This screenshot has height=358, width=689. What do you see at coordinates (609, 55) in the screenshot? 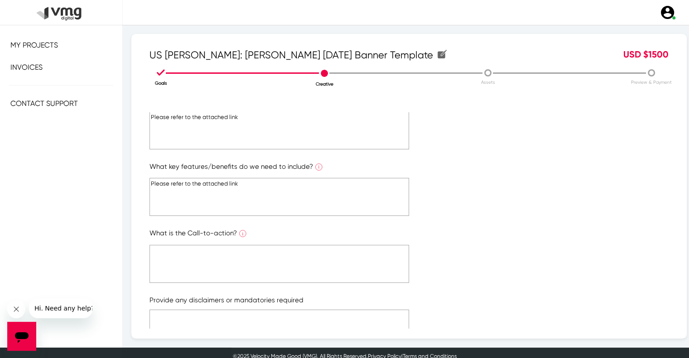
I see `div: 1500` at bounding box center [609, 55].